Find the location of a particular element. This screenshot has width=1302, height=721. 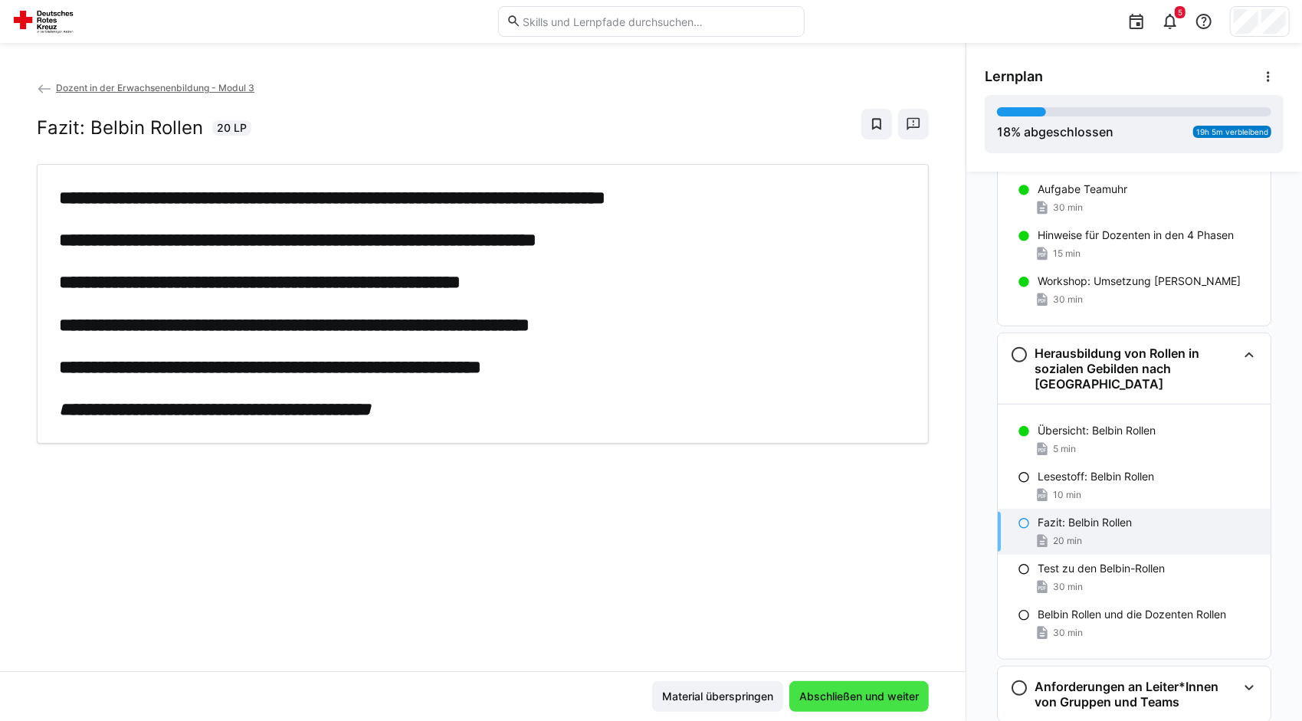

h2: Fazit: Belbin Rollen is located at coordinates (120, 128).